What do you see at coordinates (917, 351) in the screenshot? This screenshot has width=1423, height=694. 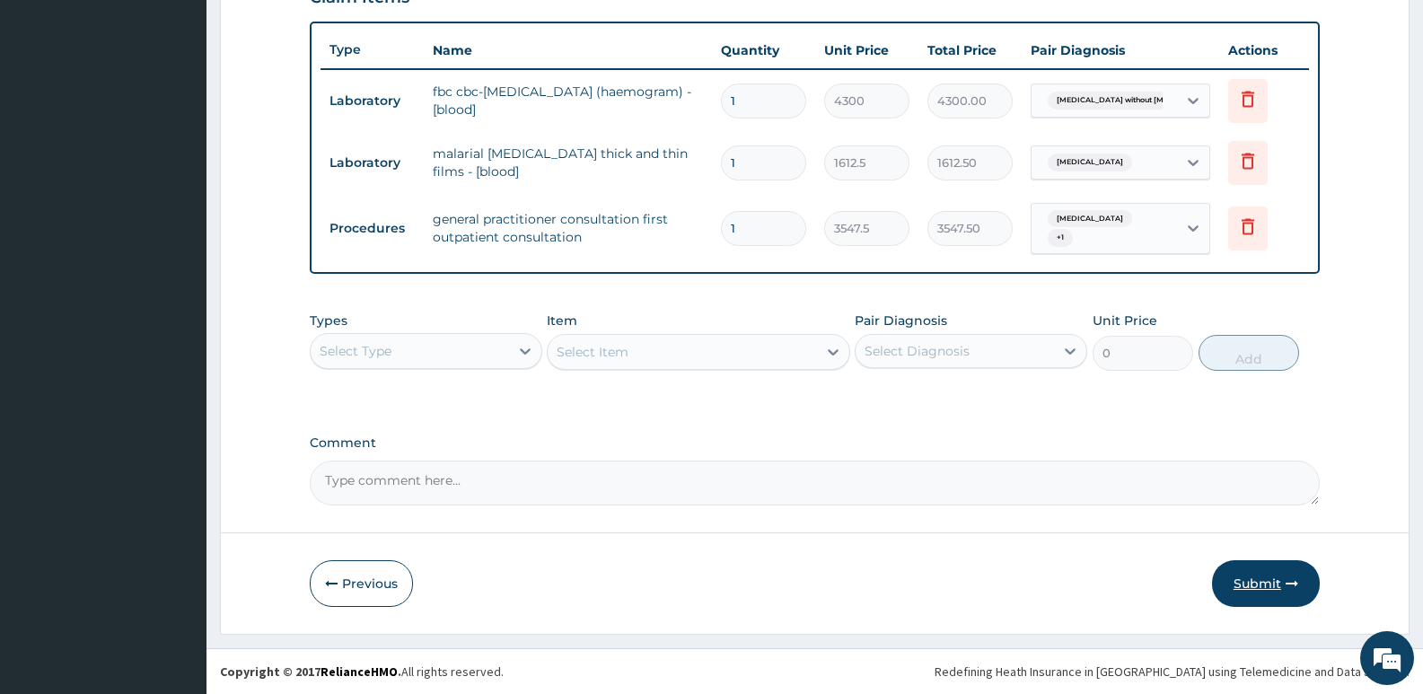 I see `div: Select Diagnosis` at bounding box center [917, 351].